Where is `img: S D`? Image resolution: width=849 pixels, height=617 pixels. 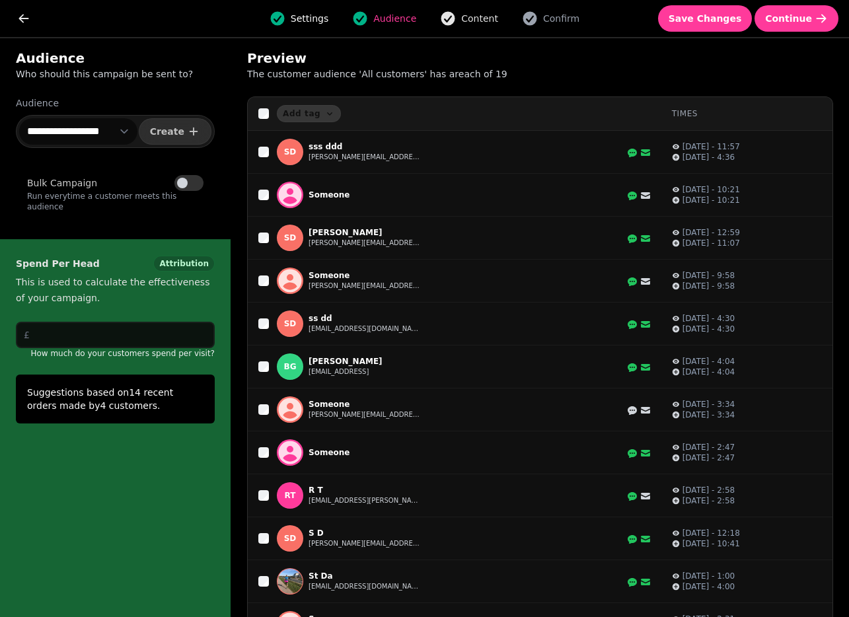 img: S D is located at coordinates (290, 581).